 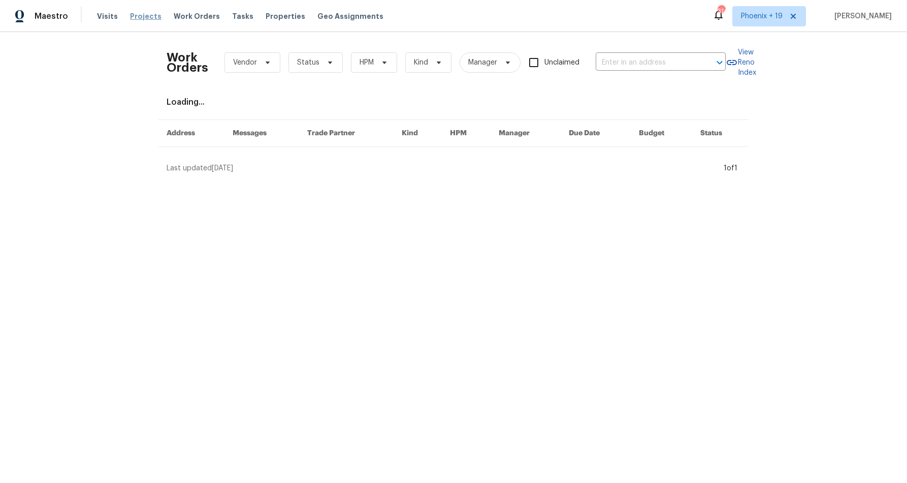 What do you see at coordinates (197, 16) in the screenshot?
I see `span: Work Orders` at bounding box center [197, 16].